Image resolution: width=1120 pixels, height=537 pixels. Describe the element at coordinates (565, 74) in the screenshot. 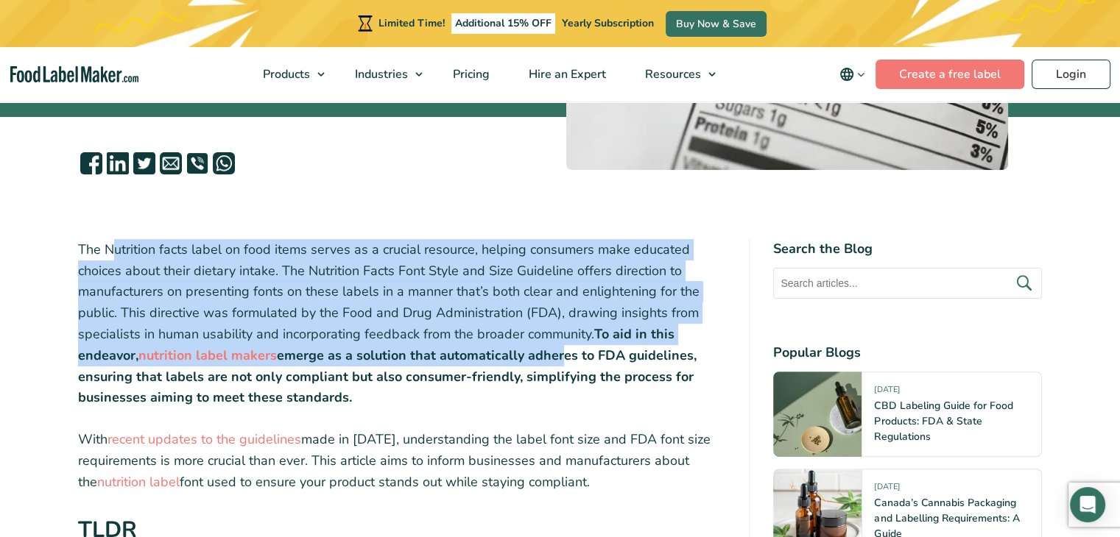

I see `span: Hire an Expert` at that location.